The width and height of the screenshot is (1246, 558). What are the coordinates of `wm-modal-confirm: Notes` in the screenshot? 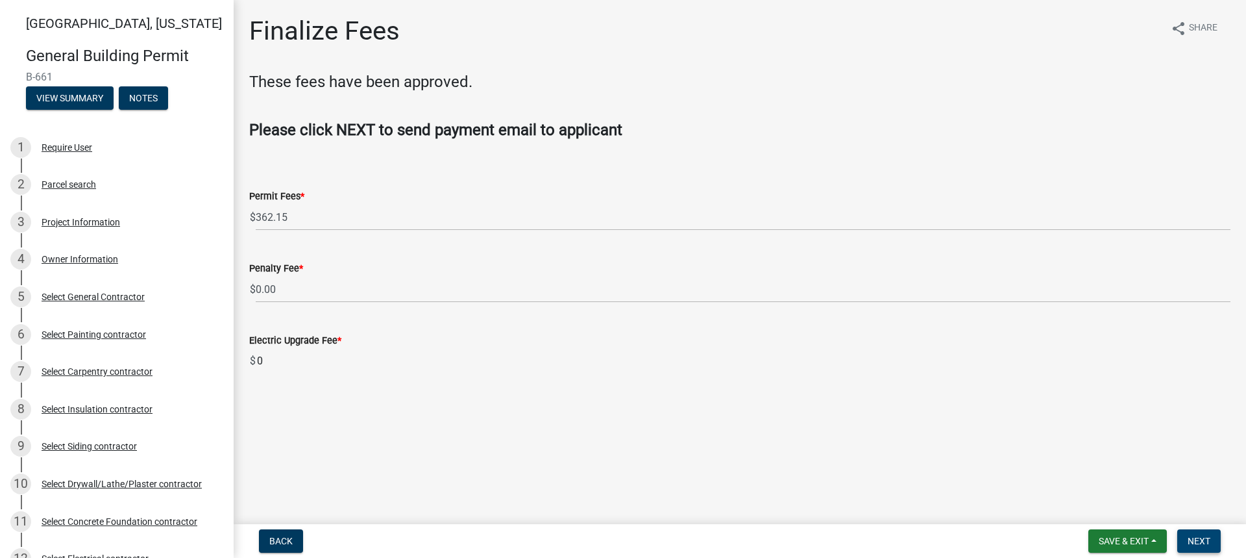 It's located at (143, 99).